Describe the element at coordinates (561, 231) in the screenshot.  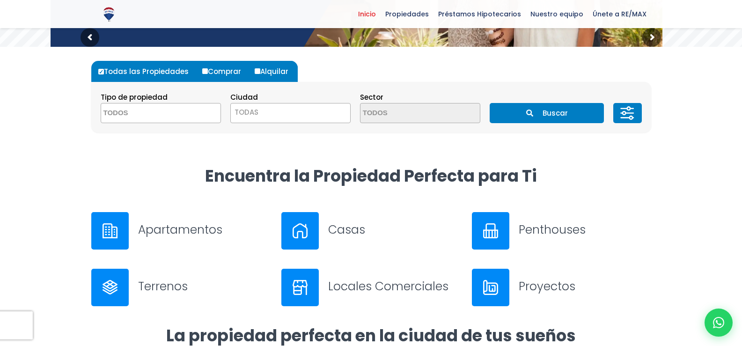
I see `a: Penthouses` at that location.